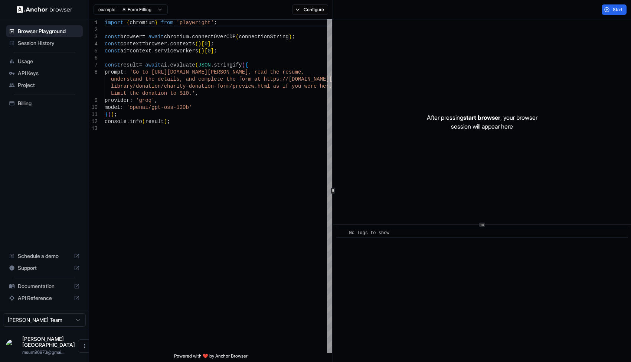 Image resolution: width=631 pixels, height=362 pixels. What do you see at coordinates (93, 107) in the screenshot?
I see `div: 10` at bounding box center [93, 107].